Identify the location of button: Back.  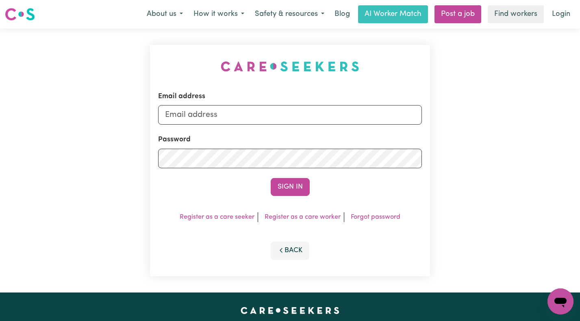
(290, 250).